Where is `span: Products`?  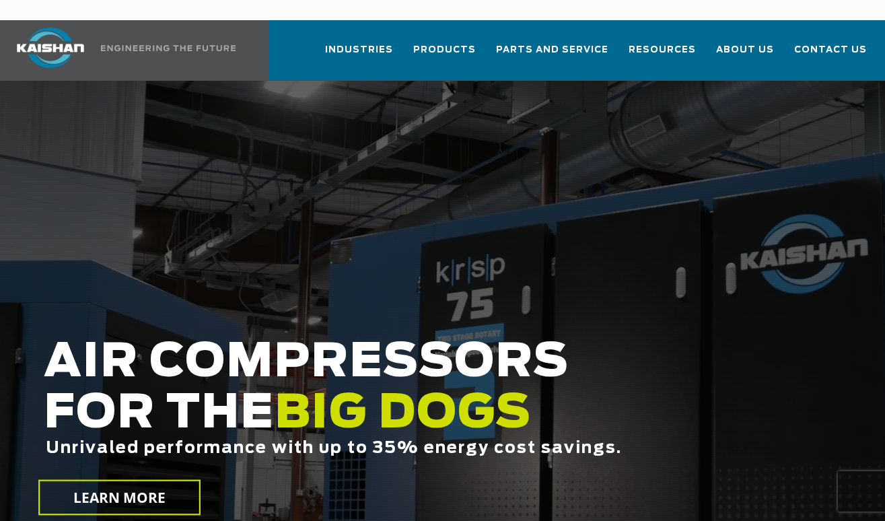 span: Products is located at coordinates (444, 50).